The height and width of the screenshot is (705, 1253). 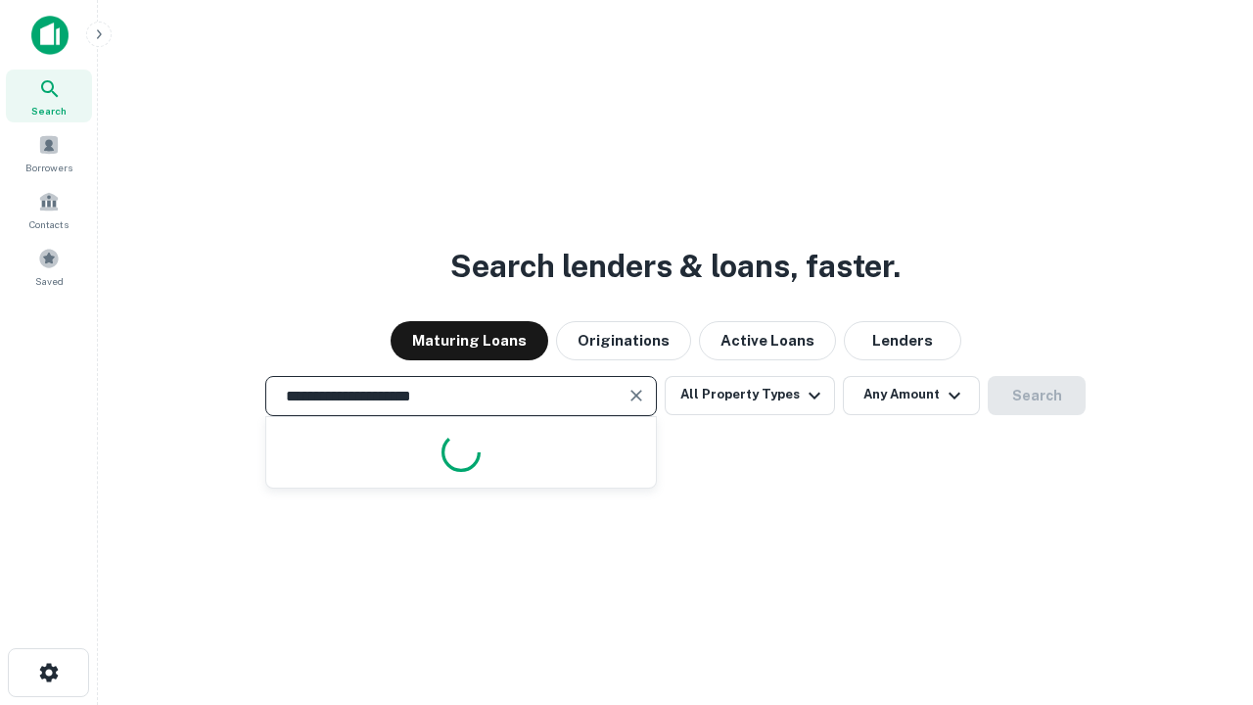 I want to click on a: Contacts, so click(x=49, y=210).